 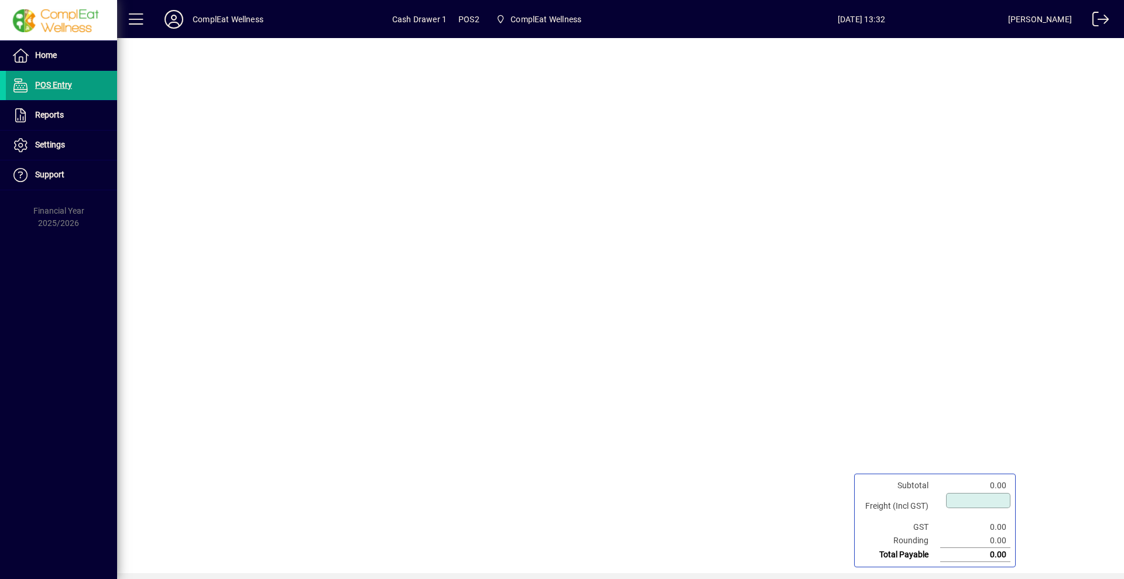 What do you see at coordinates (61, 115) in the screenshot?
I see `a: Reports` at bounding box center [61, 115].